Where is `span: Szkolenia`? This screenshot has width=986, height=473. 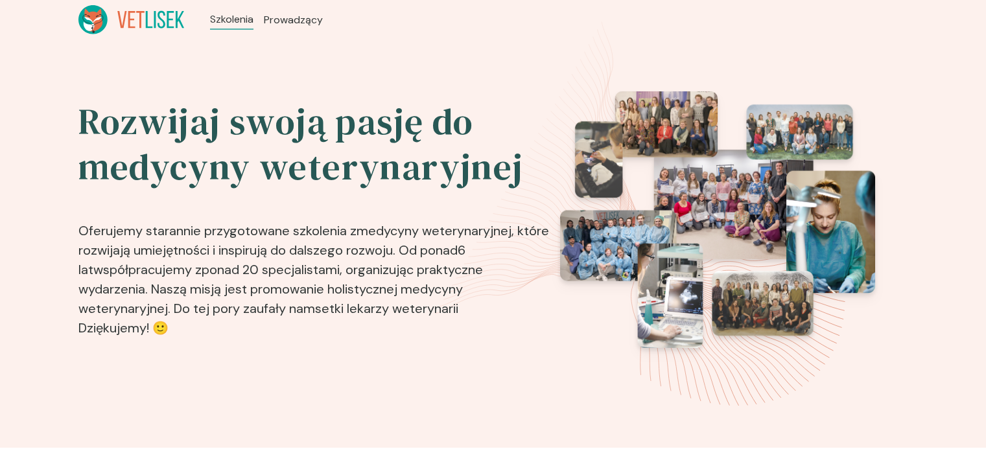 span: Szkolenia is located at coordinates (231, 19).